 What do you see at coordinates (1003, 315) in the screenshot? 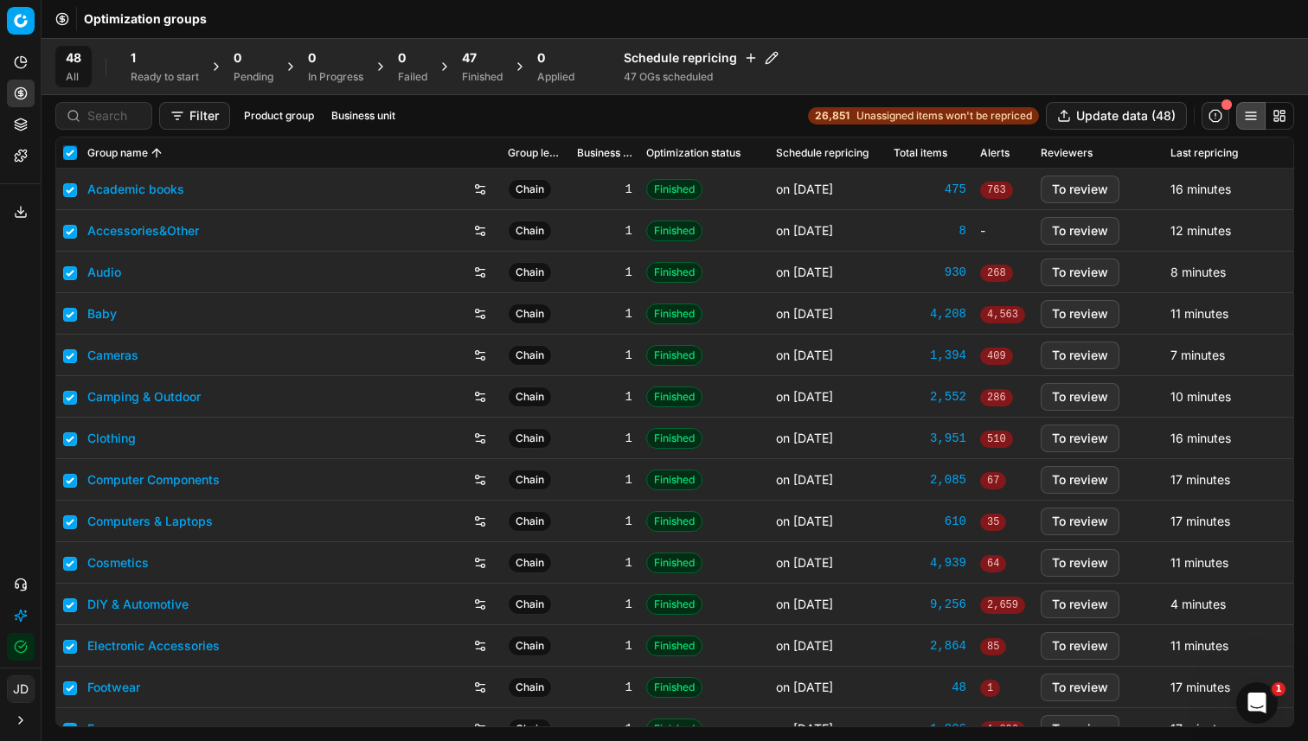
I see `span: 4,563` at bounding box center [1003, 315].